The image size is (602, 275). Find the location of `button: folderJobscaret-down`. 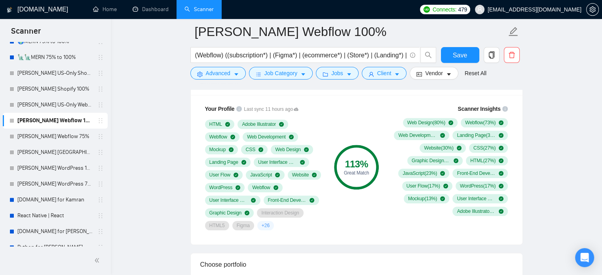

button: folderJobscaret-down is located at coordinates (337, 73).